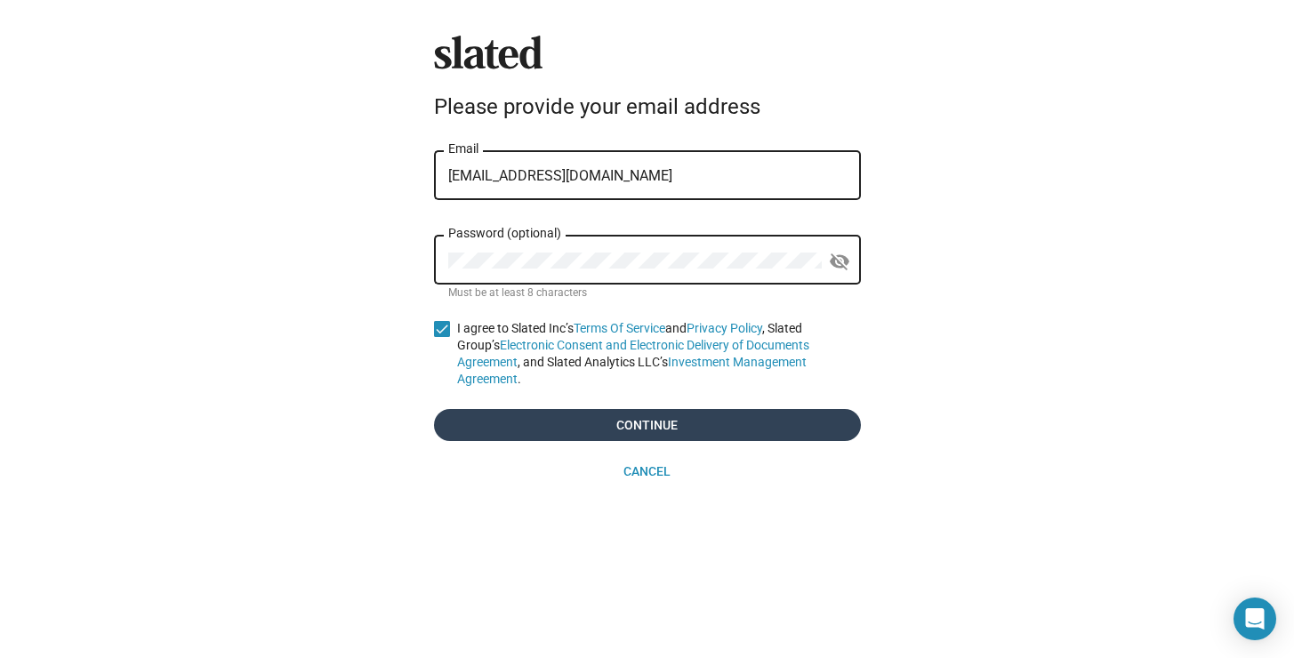 The image size is (1294, 658). Describe the element at coordinates (648, 81) in the screenshot. I see `sl-branding: Please provide your email address` at that location.